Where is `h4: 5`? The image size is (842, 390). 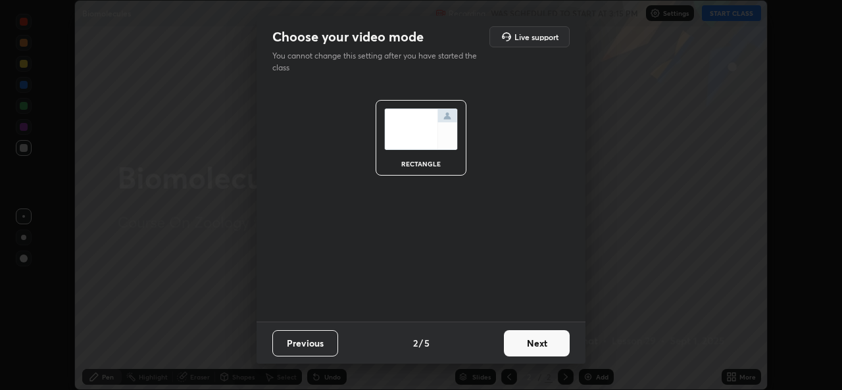
h4: 5 is located at coordinates (427, 343).